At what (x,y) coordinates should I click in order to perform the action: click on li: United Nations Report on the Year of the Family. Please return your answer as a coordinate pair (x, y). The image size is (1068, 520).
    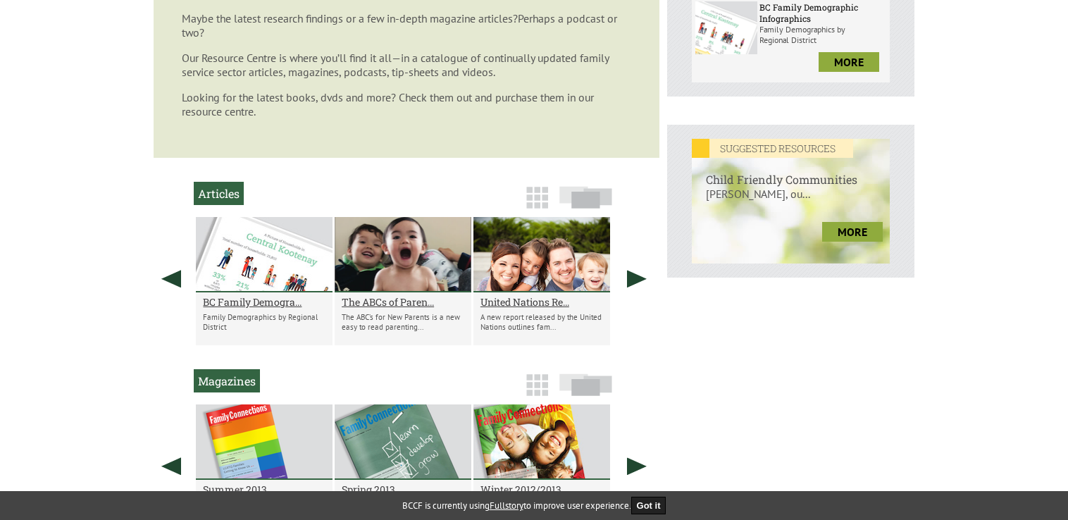
    Looking at the image, I should click on (542, 281).